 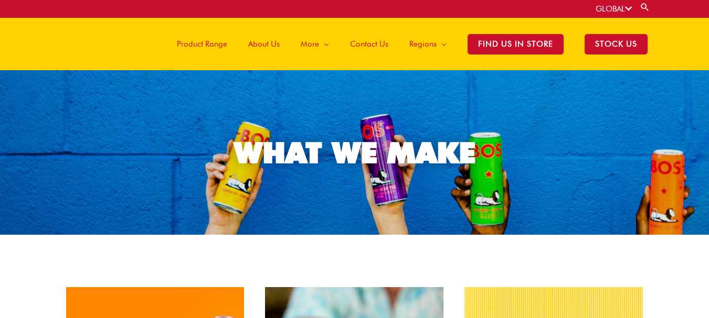 I want to click on div: WHAT WE MAKE, so click(x=355, y=153).